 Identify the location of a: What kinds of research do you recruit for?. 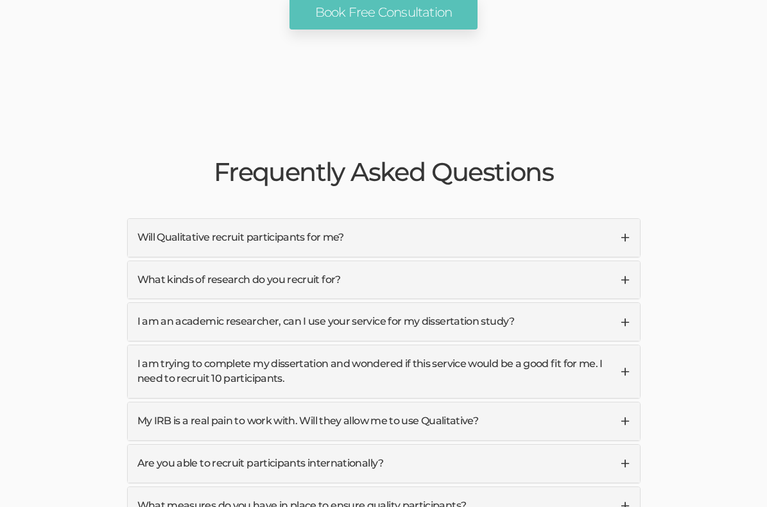
(384, 280).